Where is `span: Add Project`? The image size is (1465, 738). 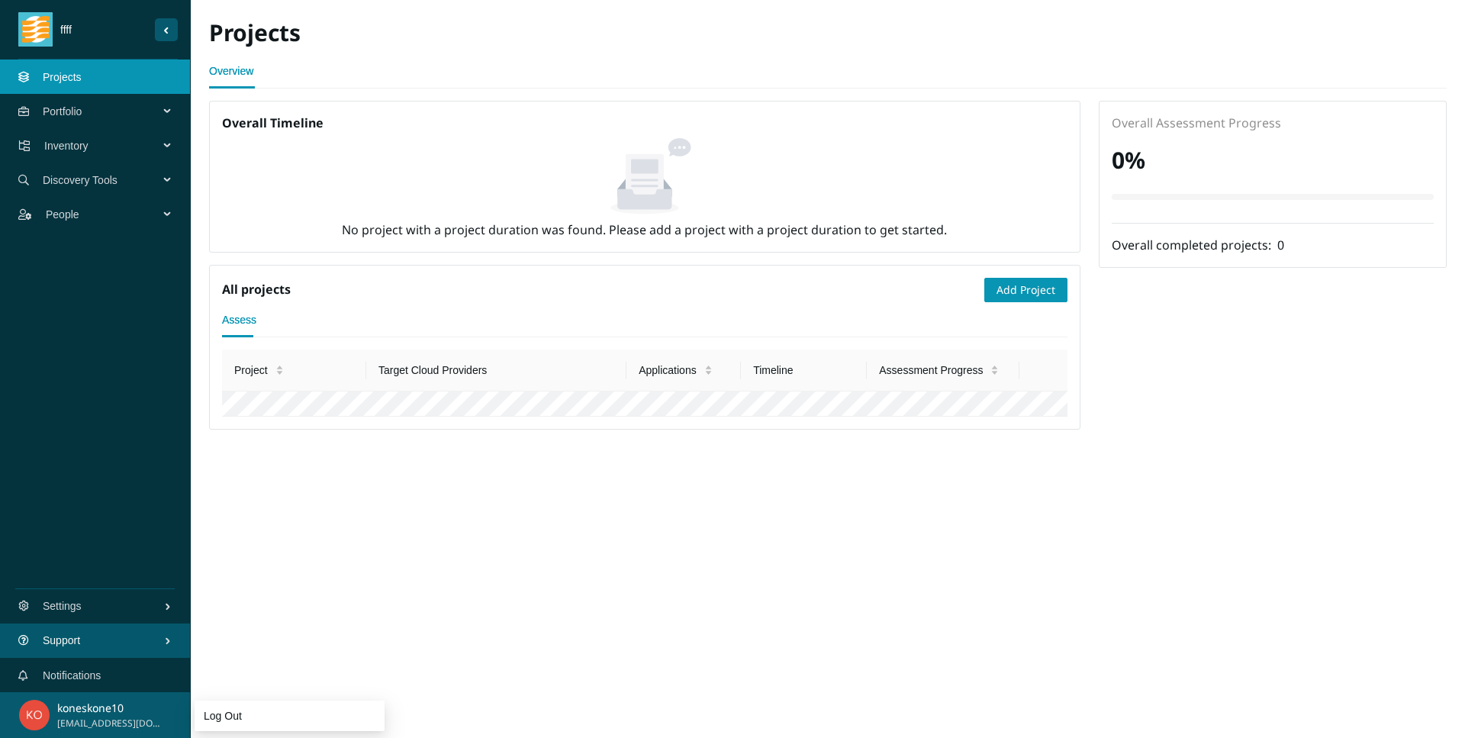
span: Add Project is located at coordinates (1025, 290).